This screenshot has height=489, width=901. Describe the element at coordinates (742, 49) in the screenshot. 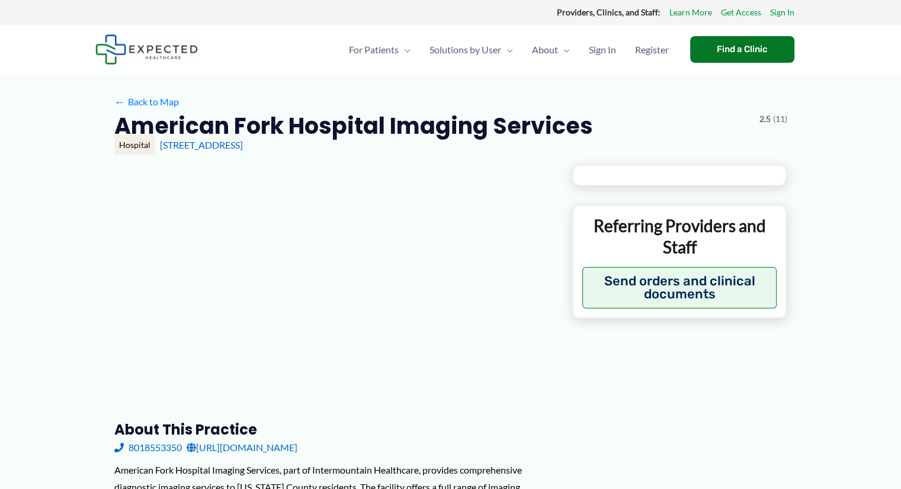

I see `a: Find a Clinic` at that location.